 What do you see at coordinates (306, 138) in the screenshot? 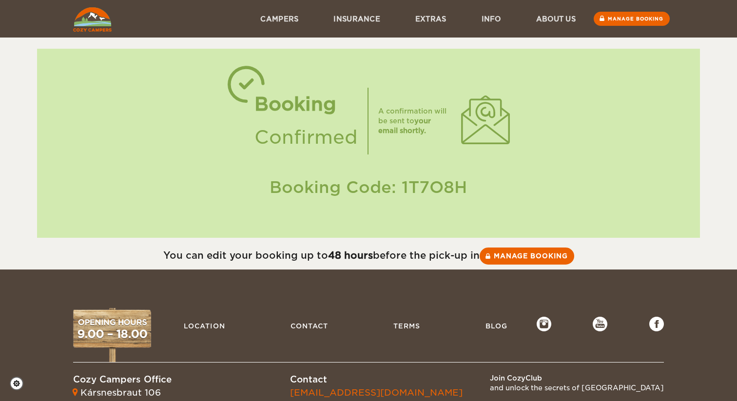
I see `div: Confirmed` at bounding box center [306, 138].